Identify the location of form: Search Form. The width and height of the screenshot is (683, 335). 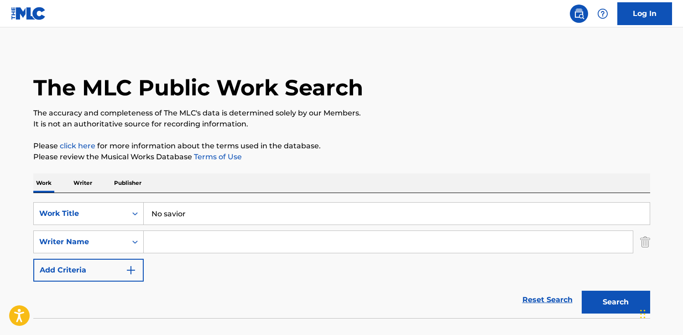
(342, 260).